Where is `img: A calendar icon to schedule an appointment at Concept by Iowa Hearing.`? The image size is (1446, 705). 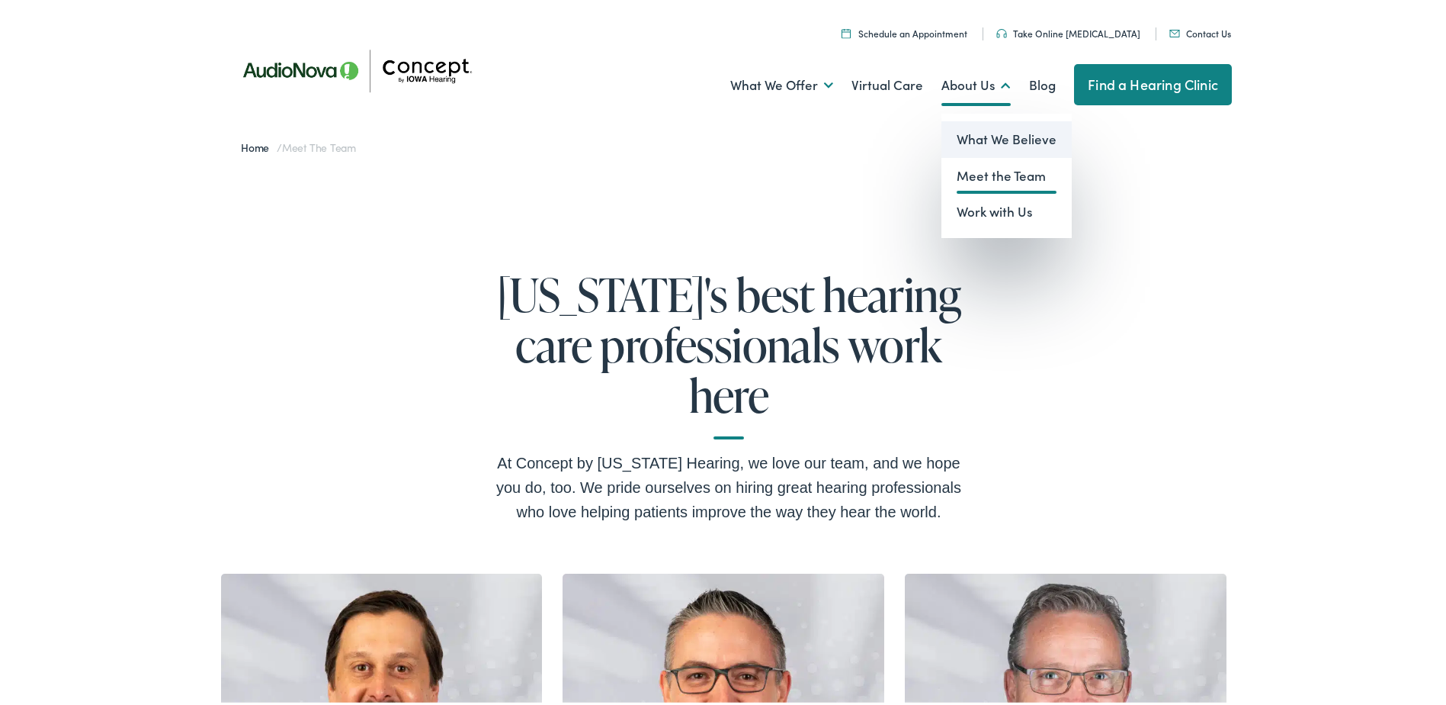 img: A calendar icon to schedule an appointment at Concept by Iowa Hearing. is located at coordinates (846, 30).